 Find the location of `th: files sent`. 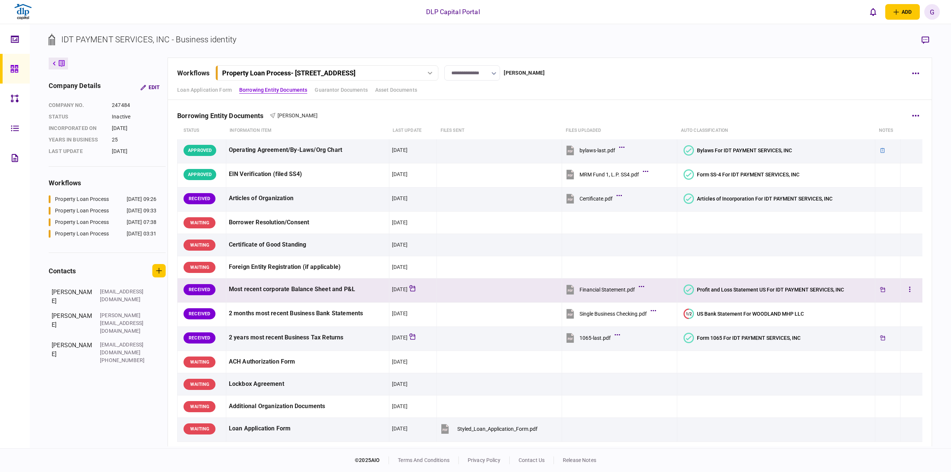

th: files sent is located at coordinates (499, 131).